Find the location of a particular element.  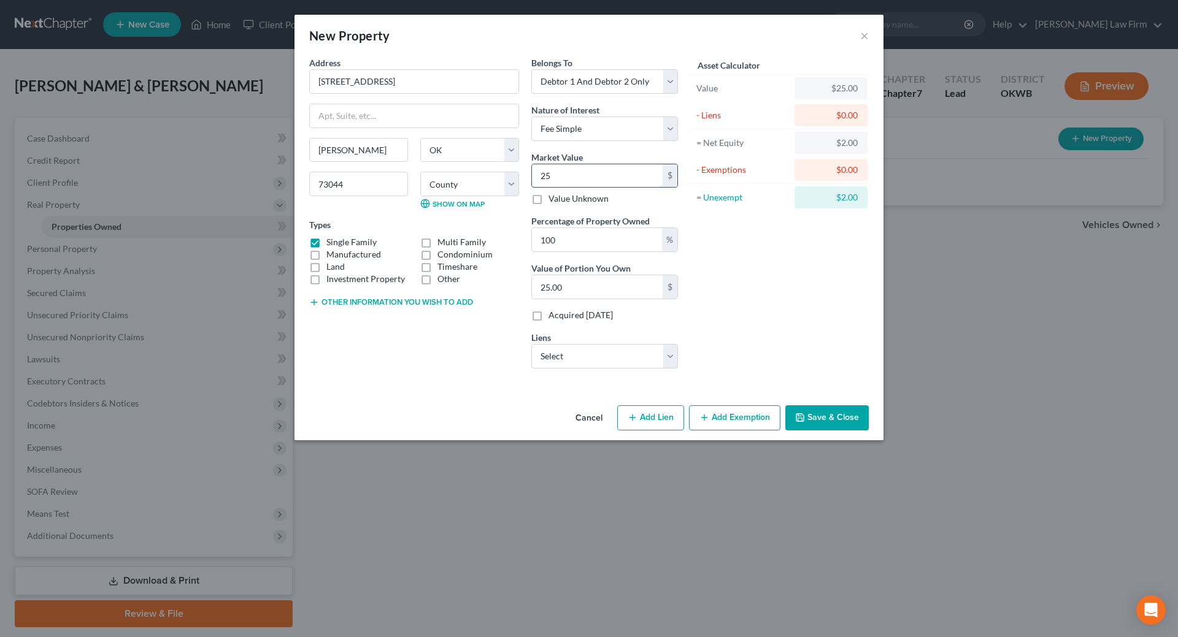

label: Percentage of Property Owned is located at coordinates (590, 221).